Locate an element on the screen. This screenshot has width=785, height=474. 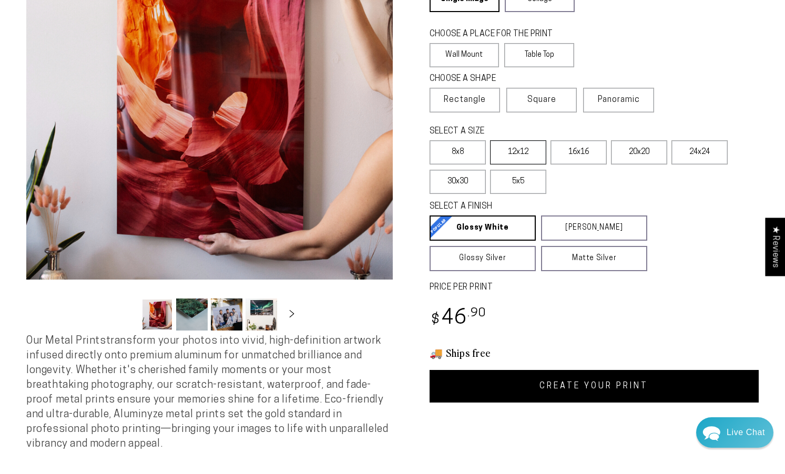
button: Load image 3 in gallery view is located at coordinates (227, 314).